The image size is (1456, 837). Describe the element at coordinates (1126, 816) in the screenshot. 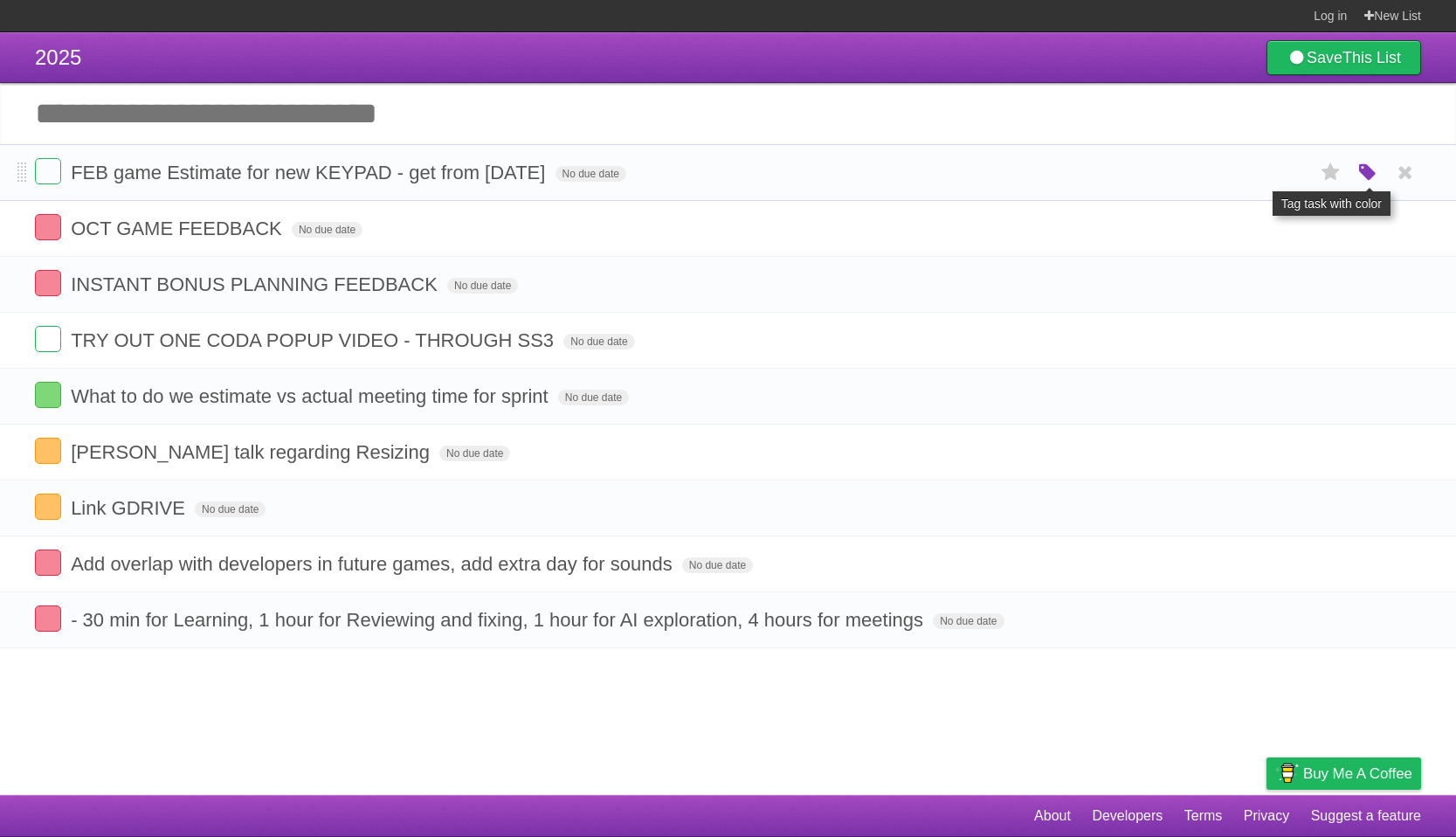

I see `a: Developers` at that location.